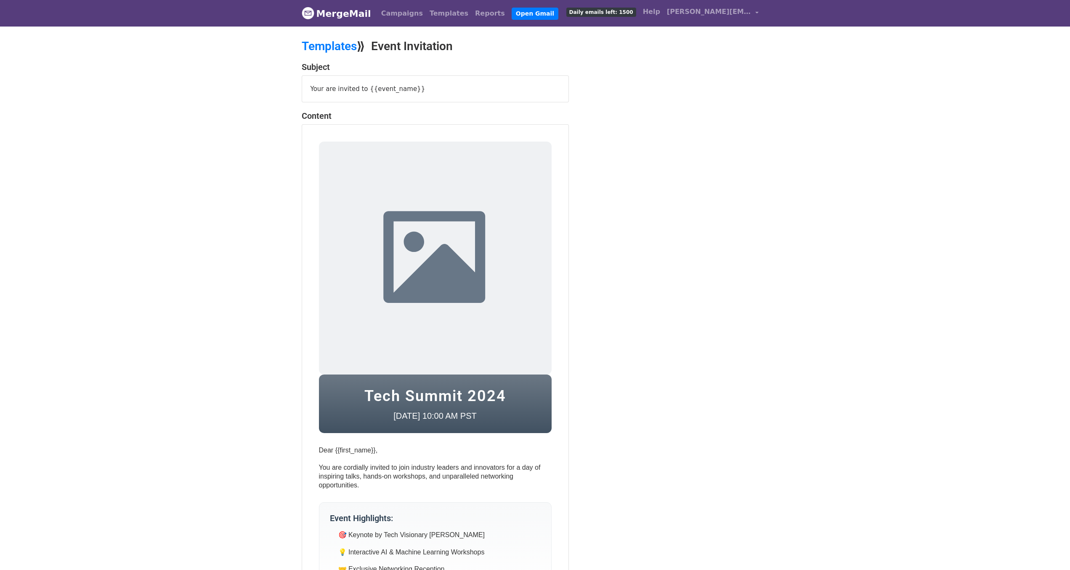 The height and width of the screenshot is (570, 1070). I want to click on h2: ⟫ Event Invitation, so click(455, 46).